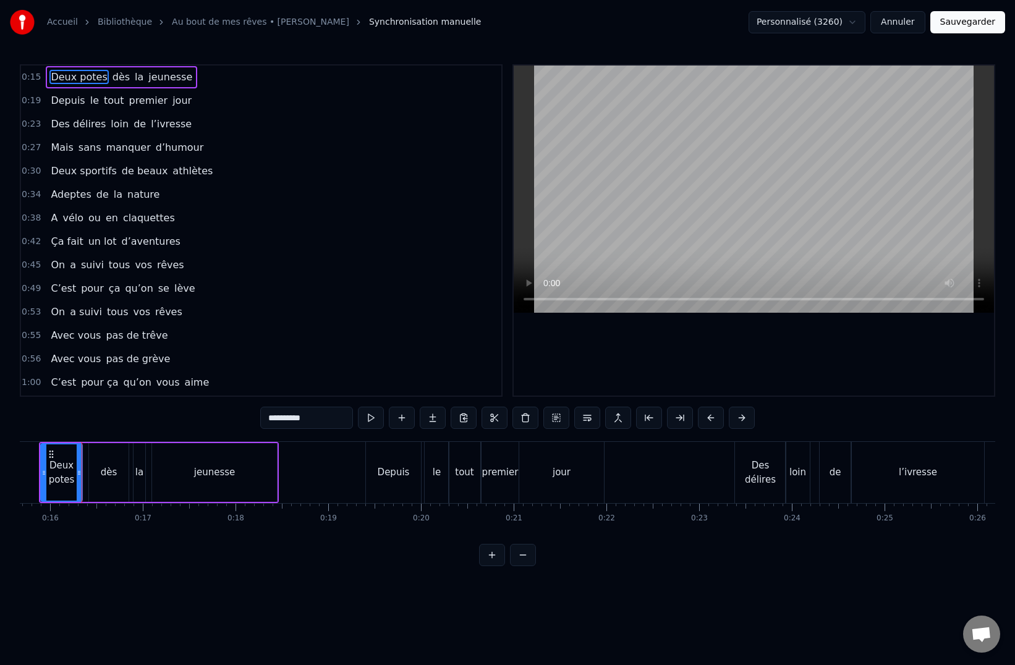 The height and width of the screenshot is (665, 1015). I want to click on span: 0:23, so click(31, 124).